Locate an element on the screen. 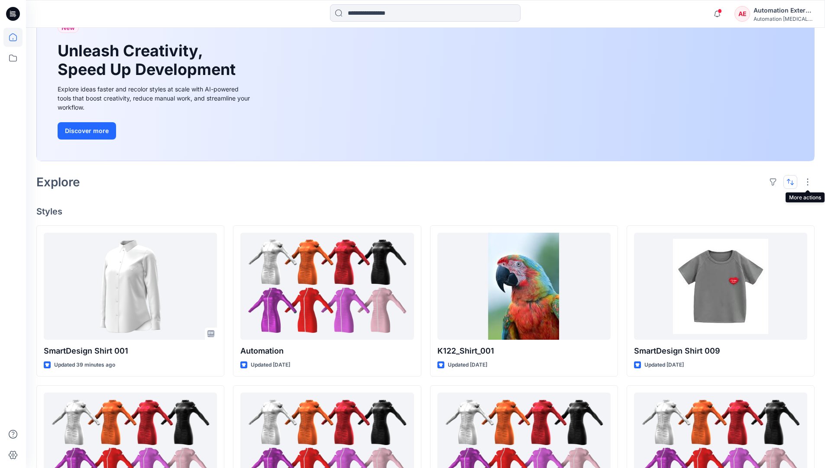 This screenshot has width=825, height=468. h1: Unleash Creativity, Speed Up Development is located at coordinates (149, 60).